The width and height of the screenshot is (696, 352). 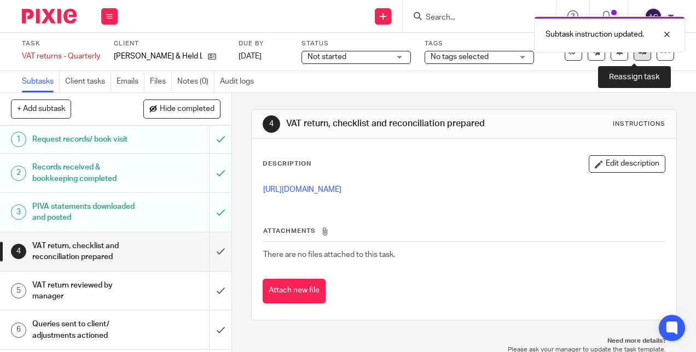 What do you see at coordinates (290, 231) in the screenshot?
I see `span: Attachments` at bounding box center [290, 231].